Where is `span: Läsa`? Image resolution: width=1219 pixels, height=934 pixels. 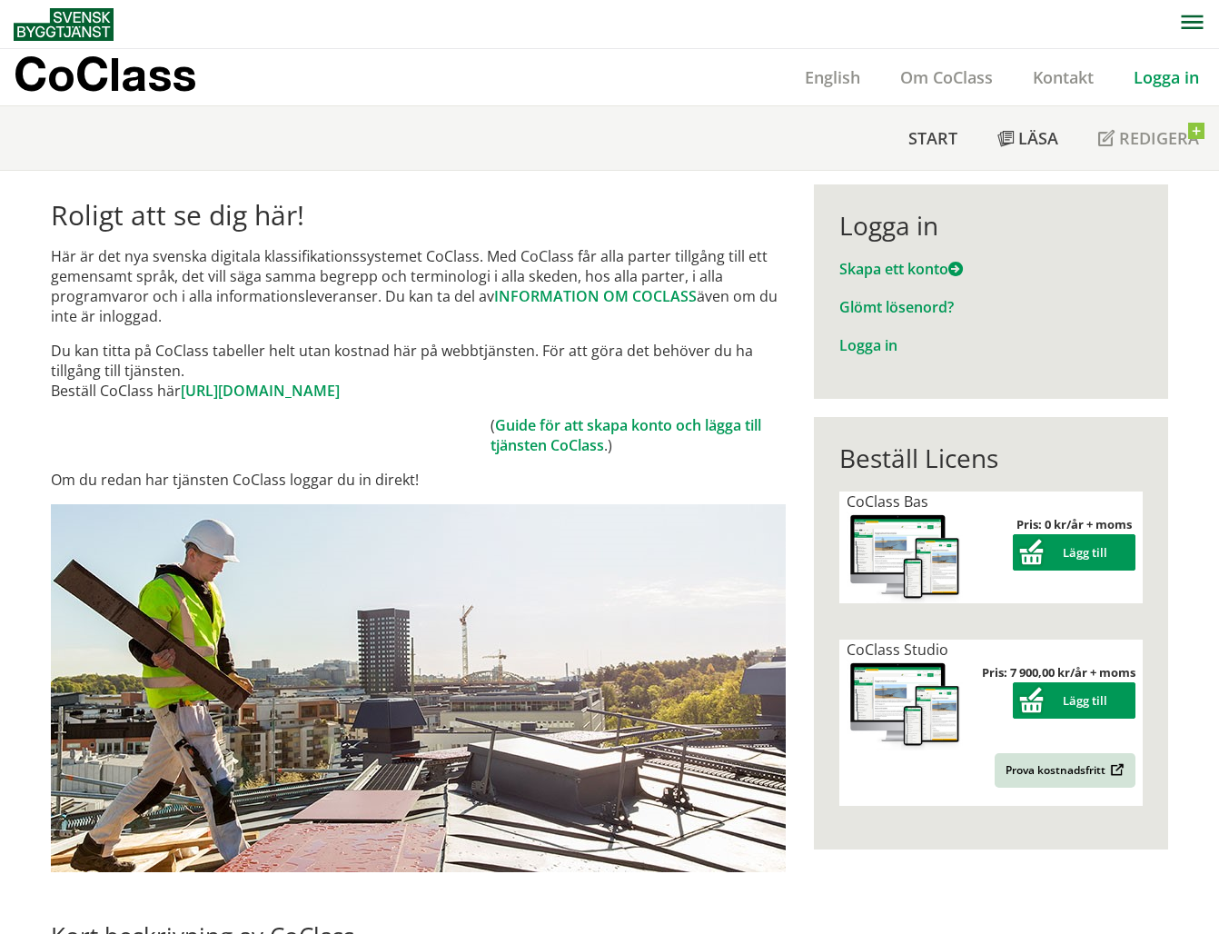 span: Läsa is located at coordinates (1038, 138).